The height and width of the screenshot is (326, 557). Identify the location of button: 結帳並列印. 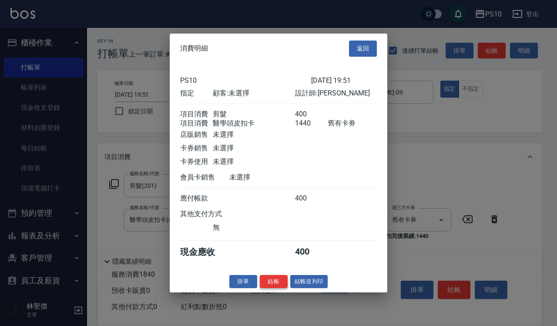
(309, 281).